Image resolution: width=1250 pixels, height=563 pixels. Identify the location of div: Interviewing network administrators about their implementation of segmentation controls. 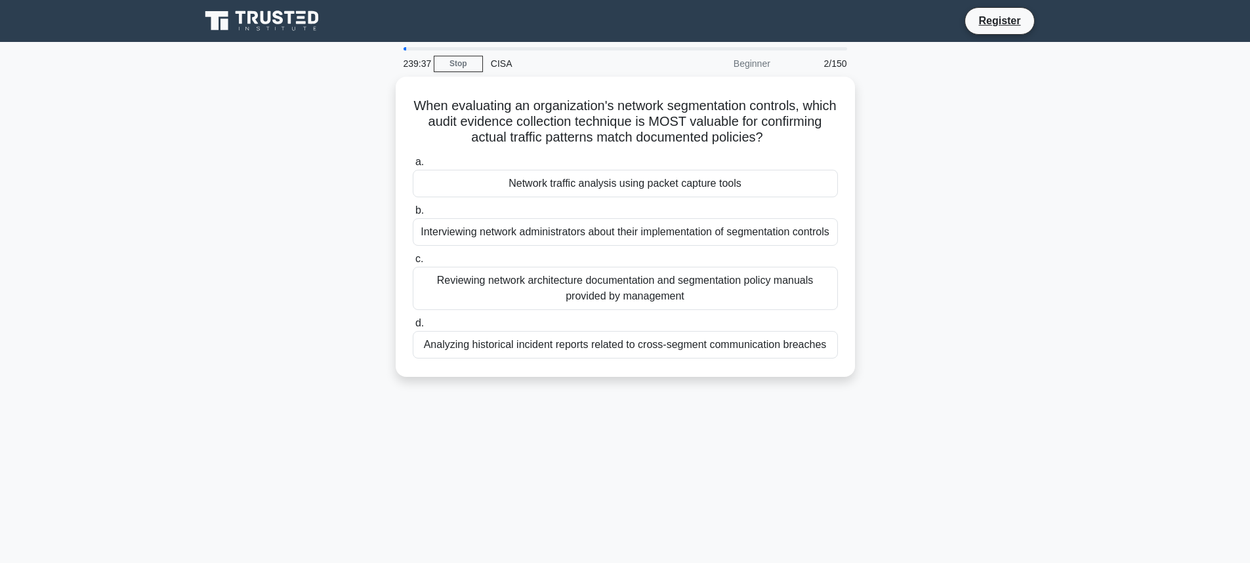
(625, 232).